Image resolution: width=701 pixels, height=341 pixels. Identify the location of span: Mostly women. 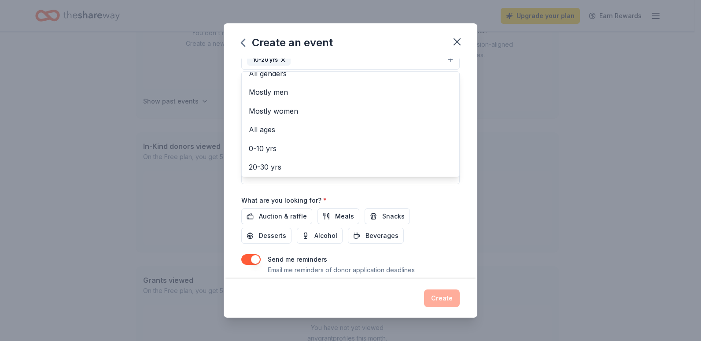
(350, 111).